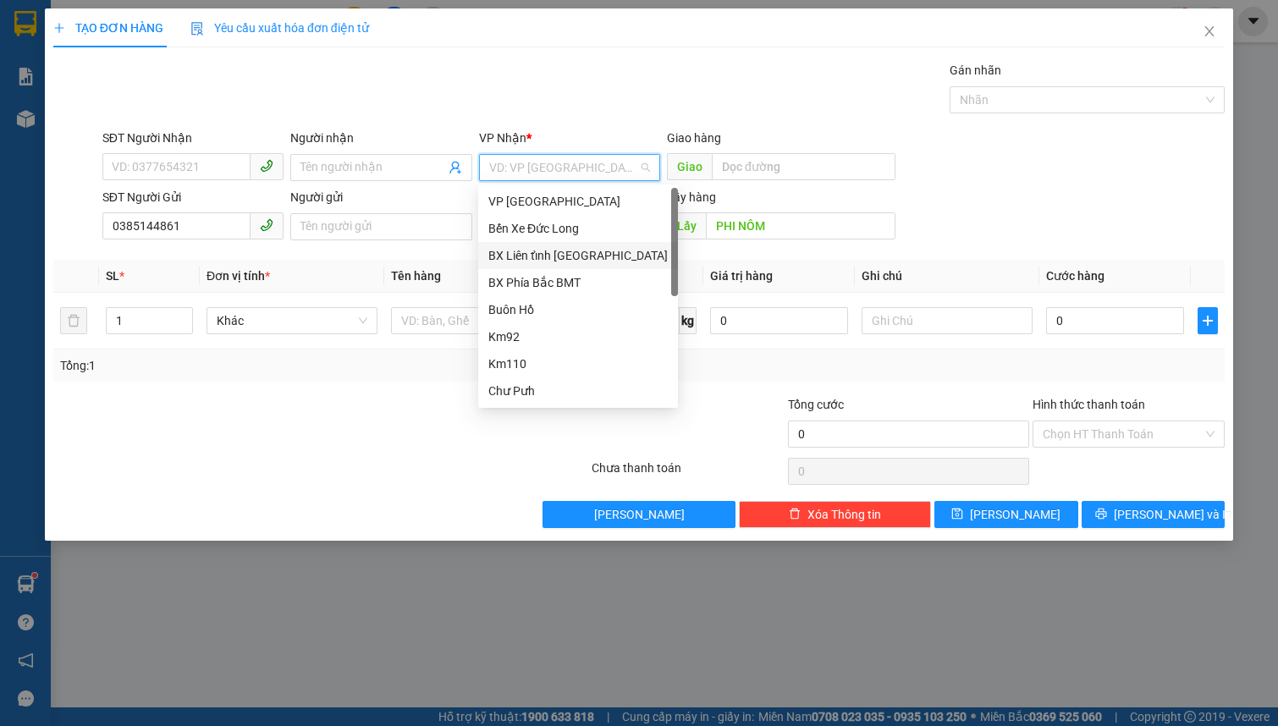 Image resolution: width=1278 pixels, height=726 pixels. Describe the element at coordinates (578, 391) in the screenshot. I see `div: Chư Pưh` at that location.